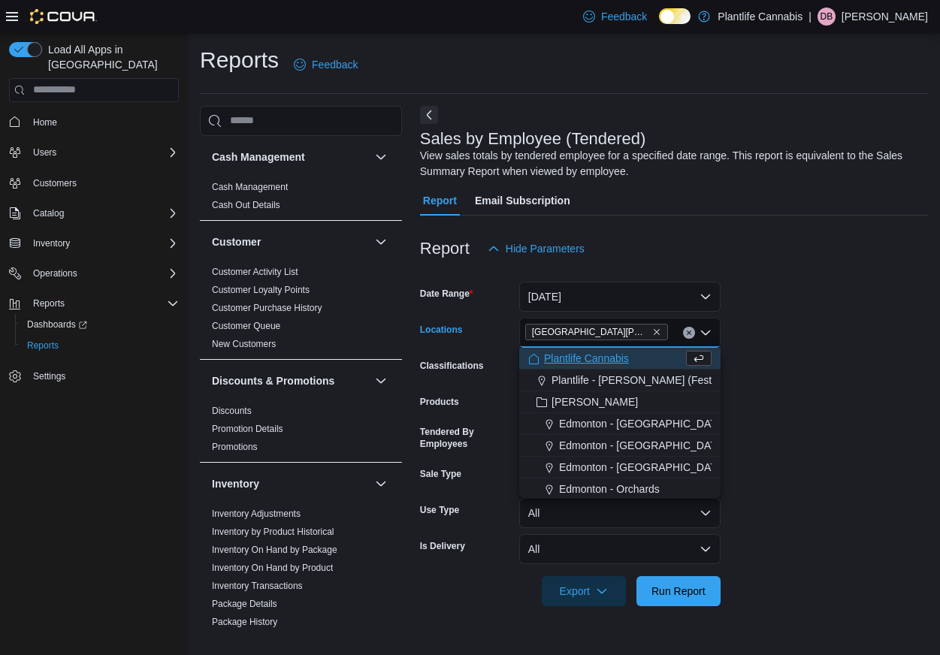 The width and height of the screenshot is (940, 655). I want to click on span: Inventory by Product Historical, so click(273, 532).